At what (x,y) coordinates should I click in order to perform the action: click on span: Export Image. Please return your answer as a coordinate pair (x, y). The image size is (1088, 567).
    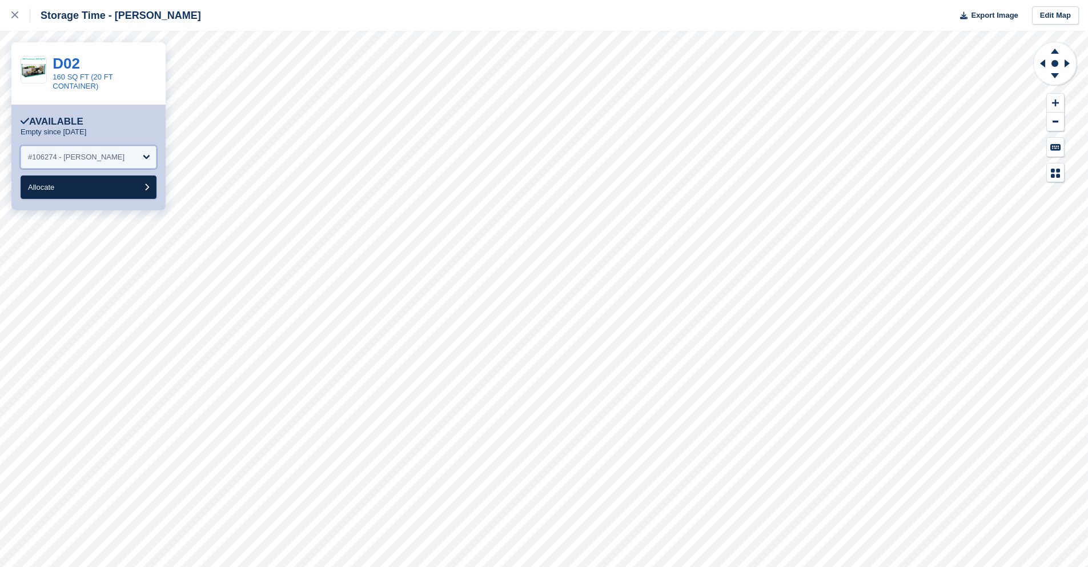
    Looking at the image, I should click on (995, 15).